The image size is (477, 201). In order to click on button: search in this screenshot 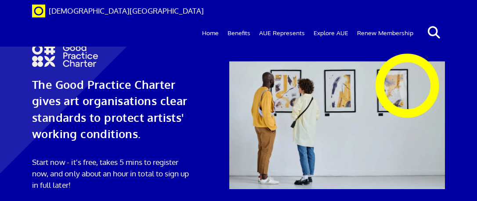, I will do `click(434, 33)`.